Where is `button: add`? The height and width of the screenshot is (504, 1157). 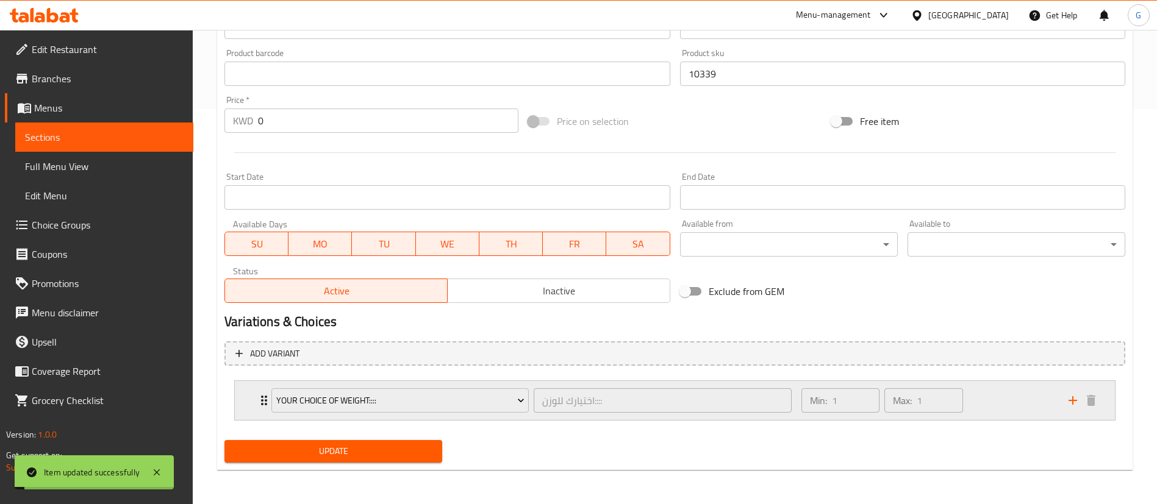 button: add is located at coordinates (1073, 401).